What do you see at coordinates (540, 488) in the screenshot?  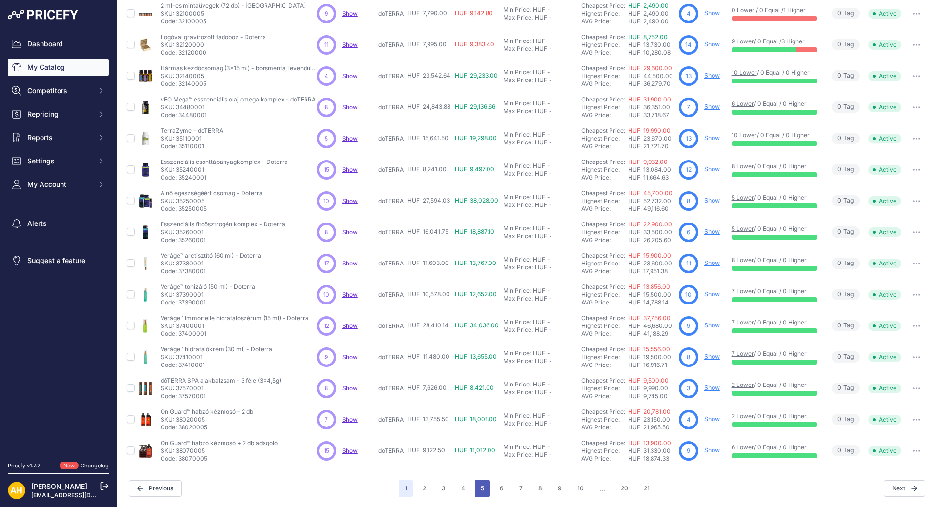 I see `button: Go to page 8` at bounding box center [540, 488].